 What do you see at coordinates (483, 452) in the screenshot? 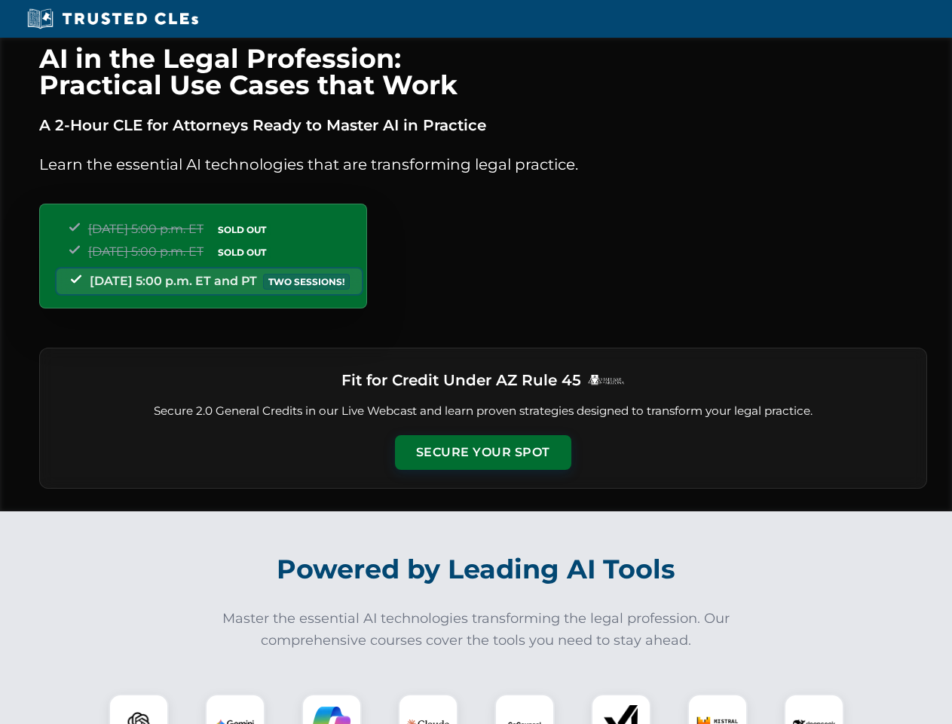
I see `button: Secure Your Spot` at bounding box center [483, 452].